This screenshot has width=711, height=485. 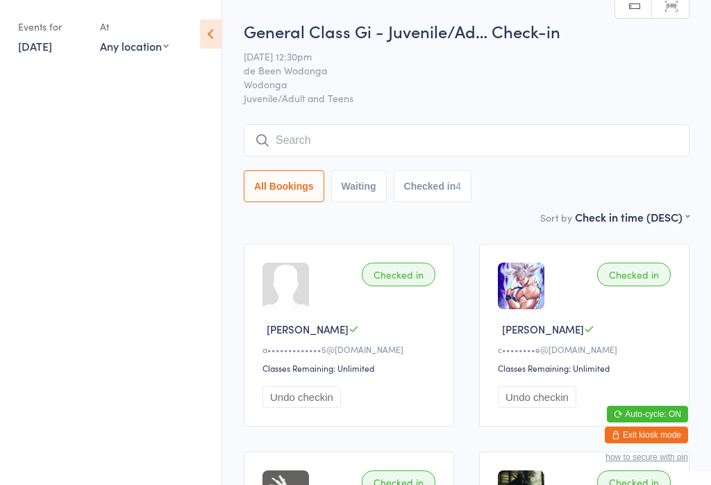 What do you see at coordinates (521, 285) in the screenshot?
I see `img: image1738058946.png` at bounding box center [521, 285].